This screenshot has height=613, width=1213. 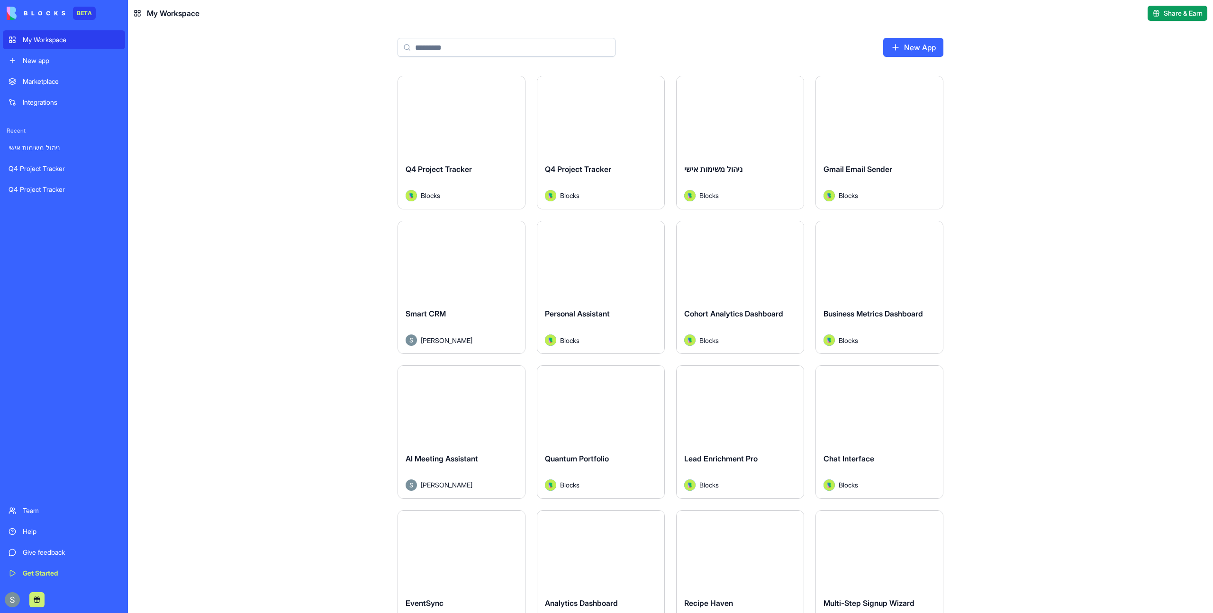 I want to click on span: Gmail Email Sender, so click(x=858, y=169).